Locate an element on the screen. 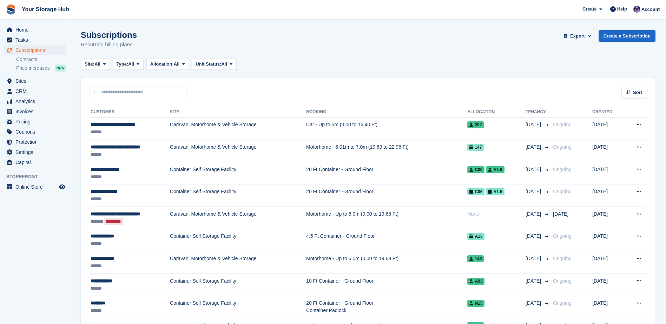  span: Storefront is located at coordinates (38, 177).